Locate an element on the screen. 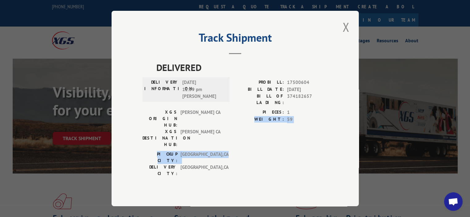  label: XGS ORIGIN HUB: is located at coordinates (160, 119).